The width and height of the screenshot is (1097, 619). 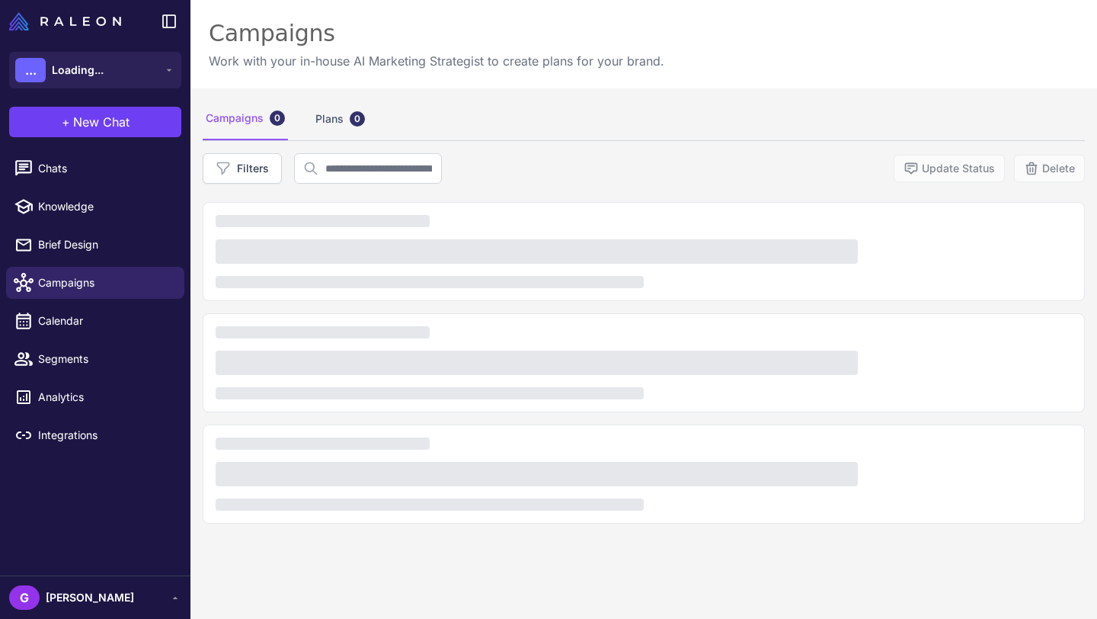 What do you see at coordinates (105, 283) in the screenshot?
I see `span: Campaigns` at bounding box center [105, 283].